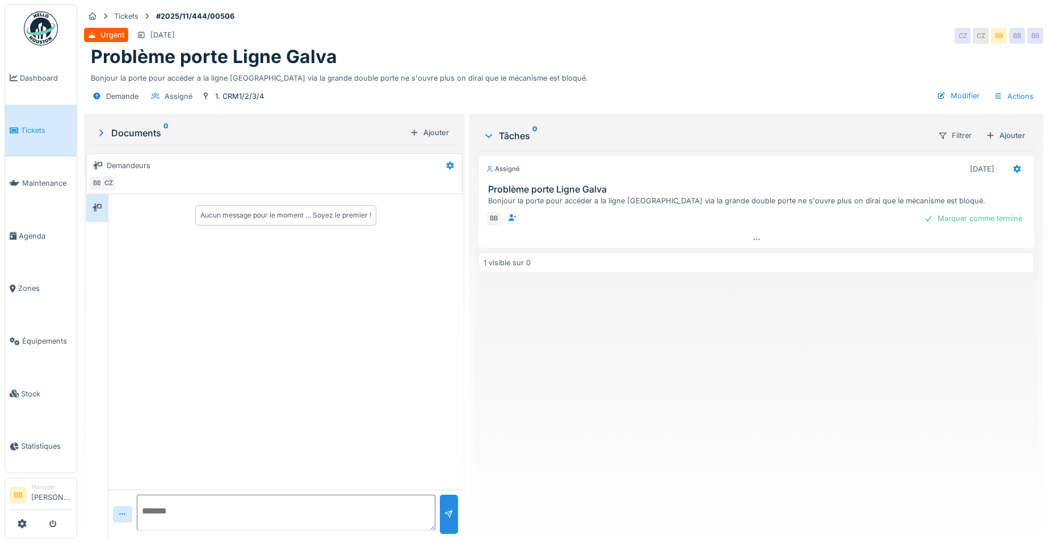 This screenshot has height=543, width=1050. What do you see at coordinates (507, 262) in the screenshot?
I see `div: 1 visible sur 0` at bounding box center [507, 262].